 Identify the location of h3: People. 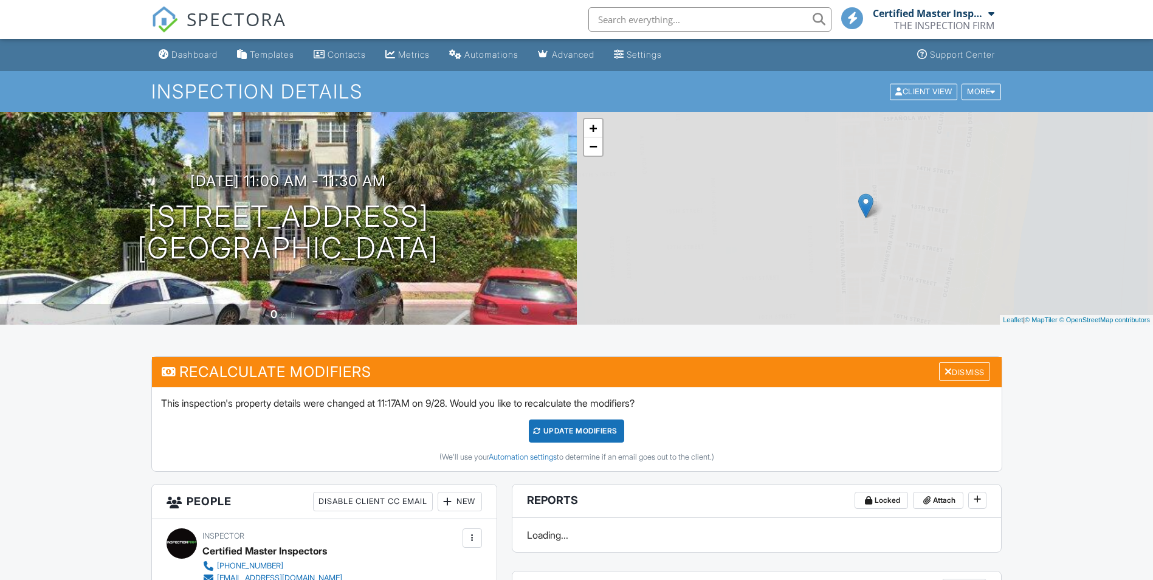
(324, 501).